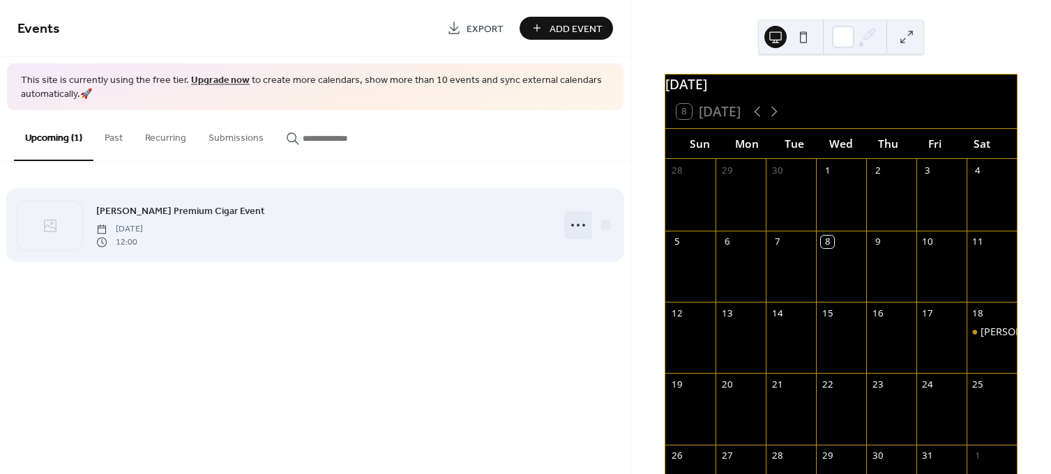 Image resolution: width=1051 pixels, height=474 pixels. Describe the element at coordinates (928, 242) in the screenshot. I see `div: 10` at that location.